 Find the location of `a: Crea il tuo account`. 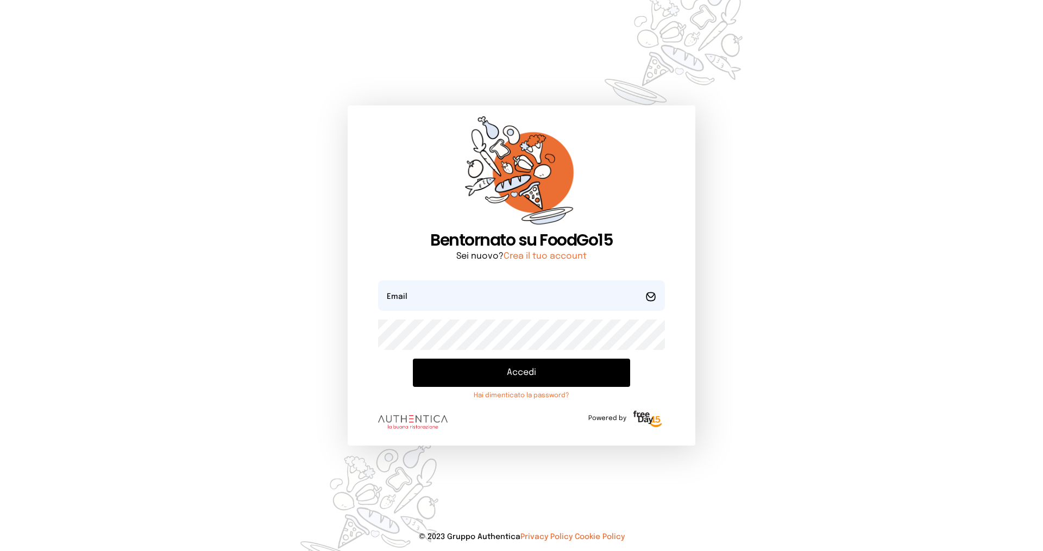

a: Crea il tuo account is located at coordinates (545, 256).